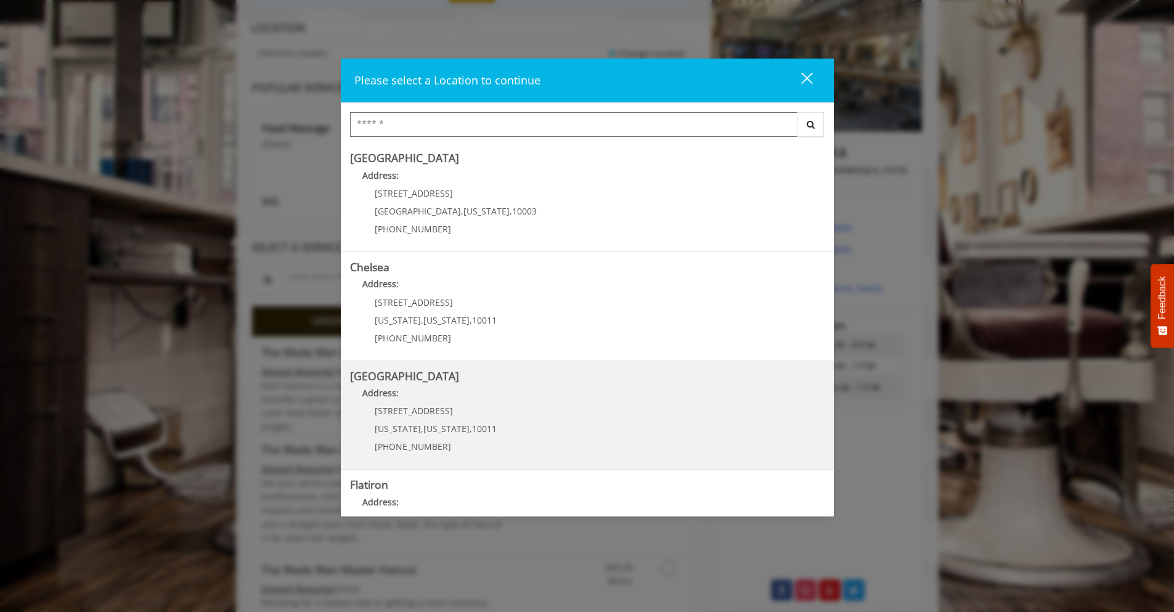 This screenshot has width=1174, height=612. I want to click on input: Search Center, so click(574, 125).